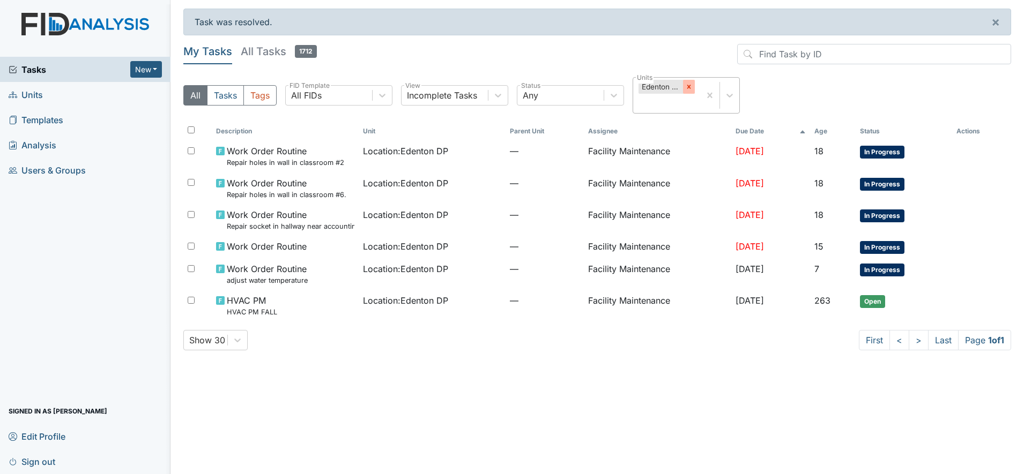 This screenshot has height=474, width=1024. I want to click on button: All, so click(195, 95).